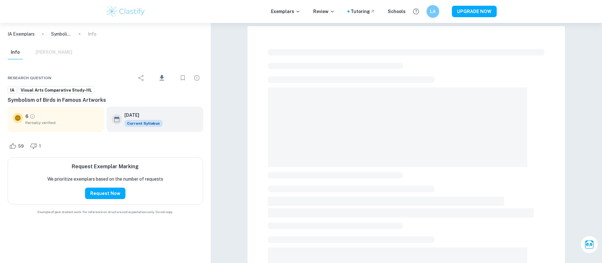 The width and height of the screenshot is (602, 263). I want to click on a: Visual Arts Comparative Study-HL, so click(56, 90).